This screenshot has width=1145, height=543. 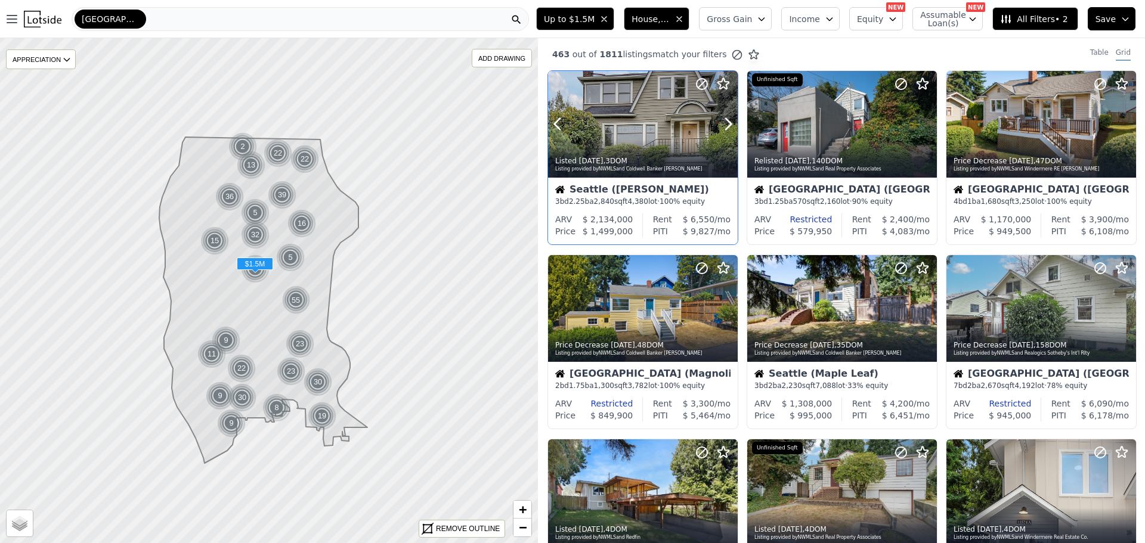 What do you see at coordinates (644, 538) in the screenshot?
I see `div: Listing provided by NWMLS and Redfin` at bounding box center [644, 538].